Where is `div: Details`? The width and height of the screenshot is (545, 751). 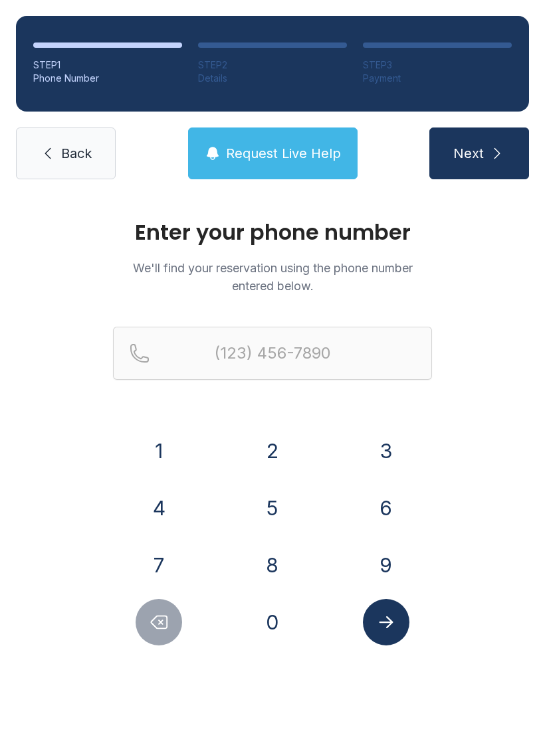 div: Details is located at coordinates (272, 78).